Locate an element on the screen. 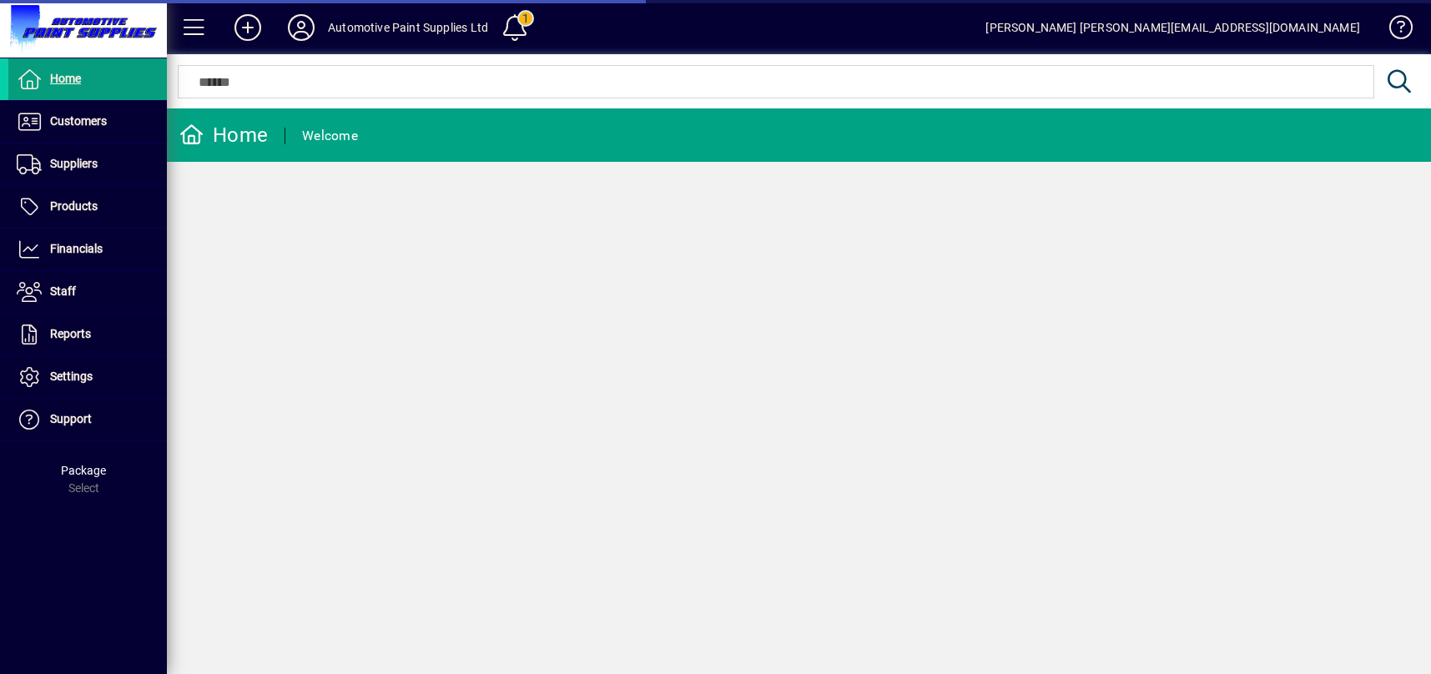 The image size is (1431, 674). a: Support is located at coordinates (88, 420).